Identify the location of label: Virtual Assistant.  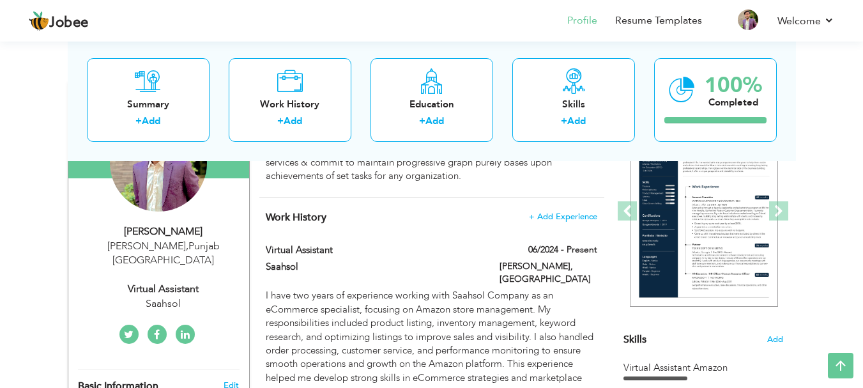
(373, 250).